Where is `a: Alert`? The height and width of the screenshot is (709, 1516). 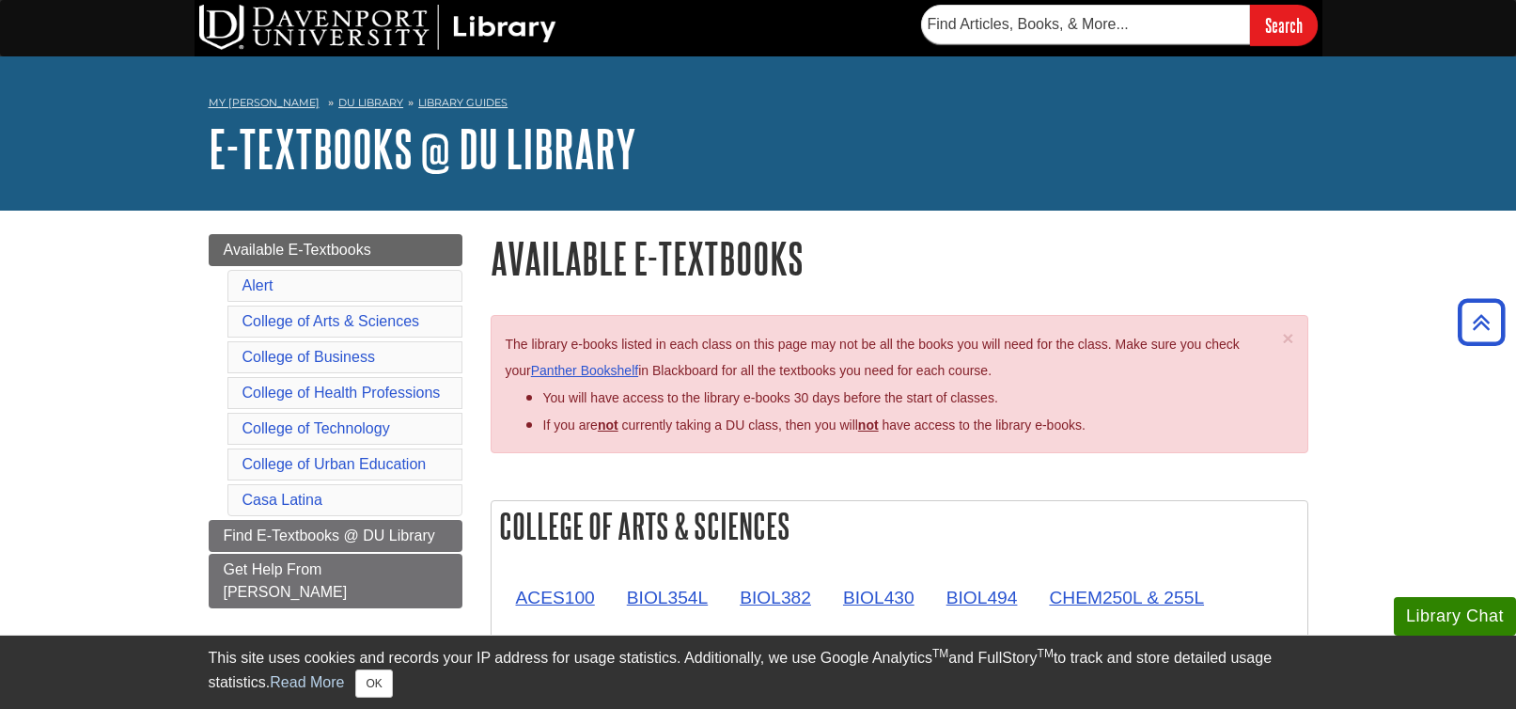 a: Alert is located at coordinates (258, 285).